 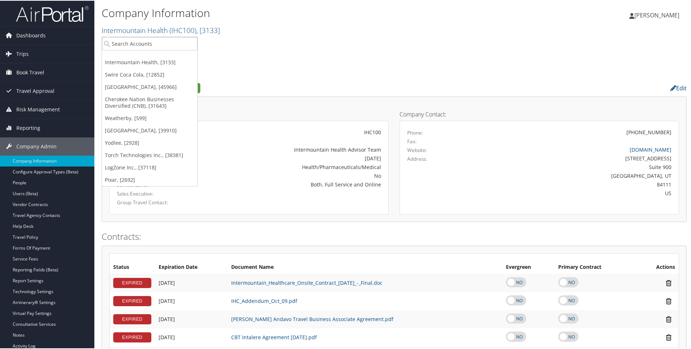 I want to click on h4: Account Details:, so click(x=249, y=114).